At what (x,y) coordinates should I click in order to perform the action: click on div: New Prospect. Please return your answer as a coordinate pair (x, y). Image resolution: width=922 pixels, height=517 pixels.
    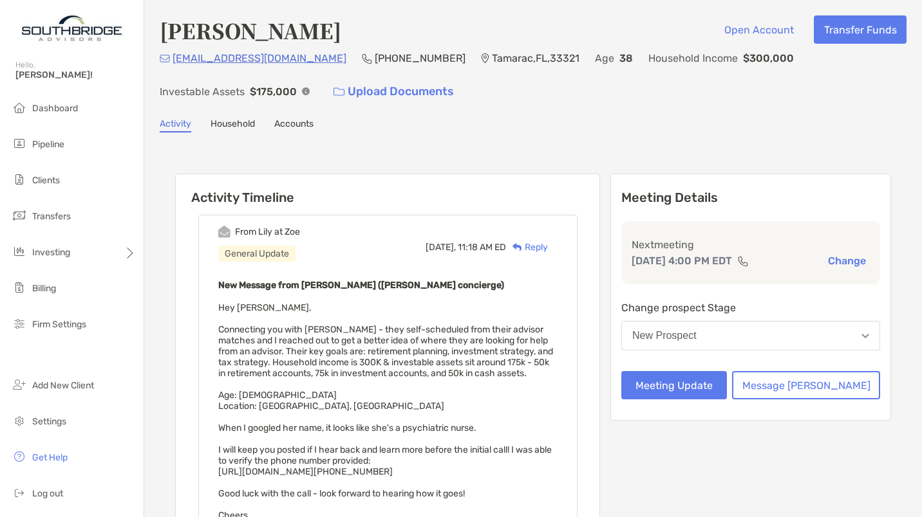
    Looking at the image, I should click on (664, 336).